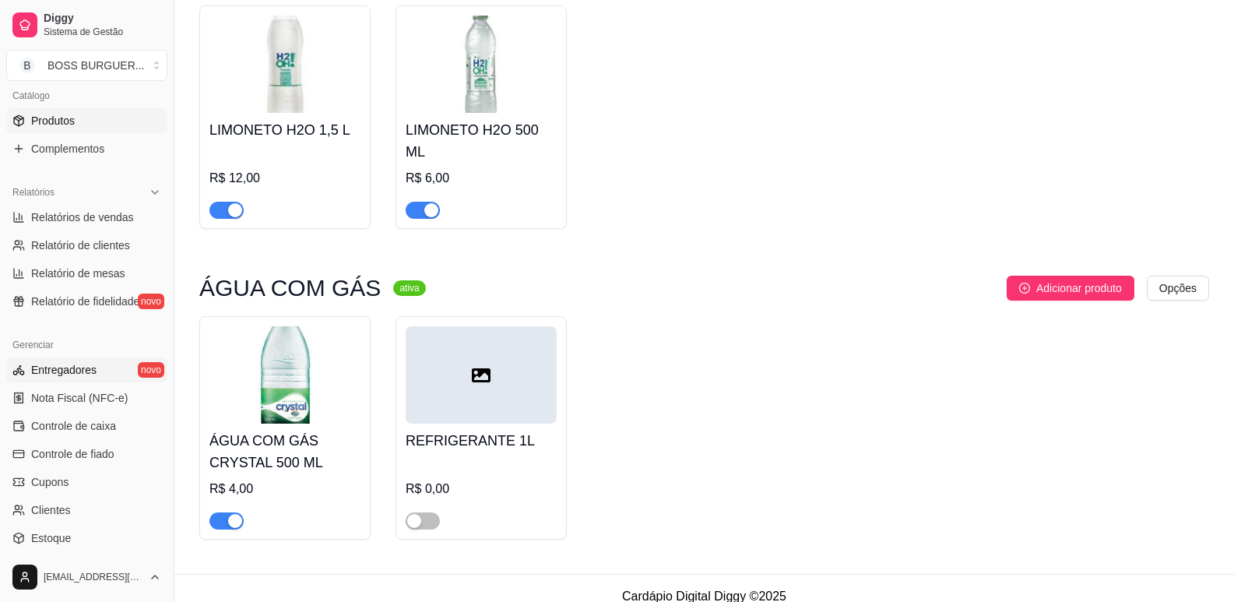 The image size is (1234, 602). I want to click on span: Nota Fiscal (NFC-e), so click(79, 398).